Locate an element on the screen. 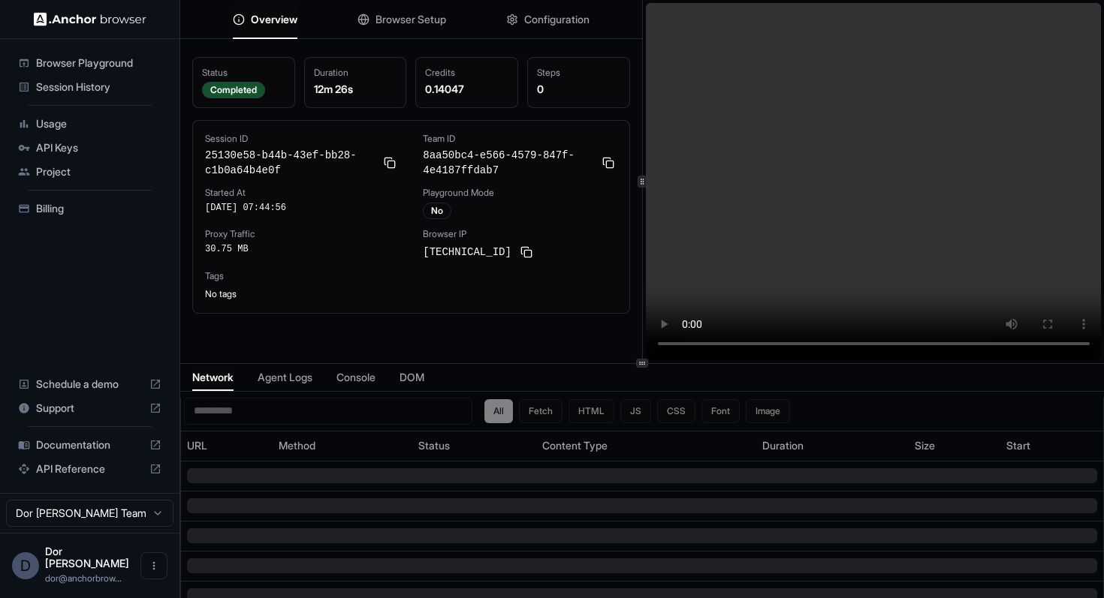 This screenshot has width=1104, height=598. span: Console is located at coordinates (356, 378).